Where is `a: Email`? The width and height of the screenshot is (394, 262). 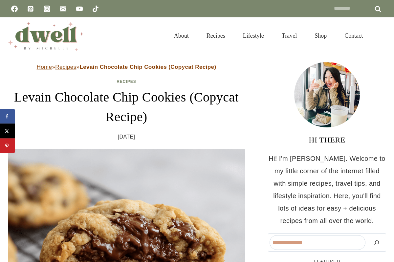
a: Email is located at coordinates (63, 9).